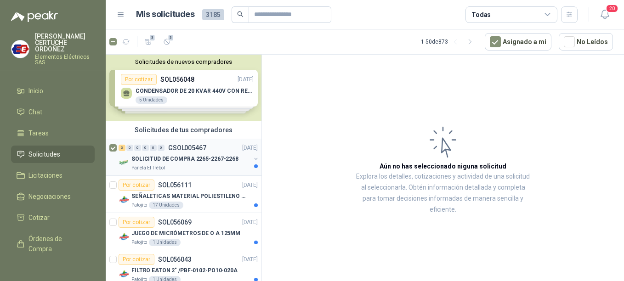 This screenshot has height=281, width=624. I want to click on a: Cotizar, so click(53, 218).